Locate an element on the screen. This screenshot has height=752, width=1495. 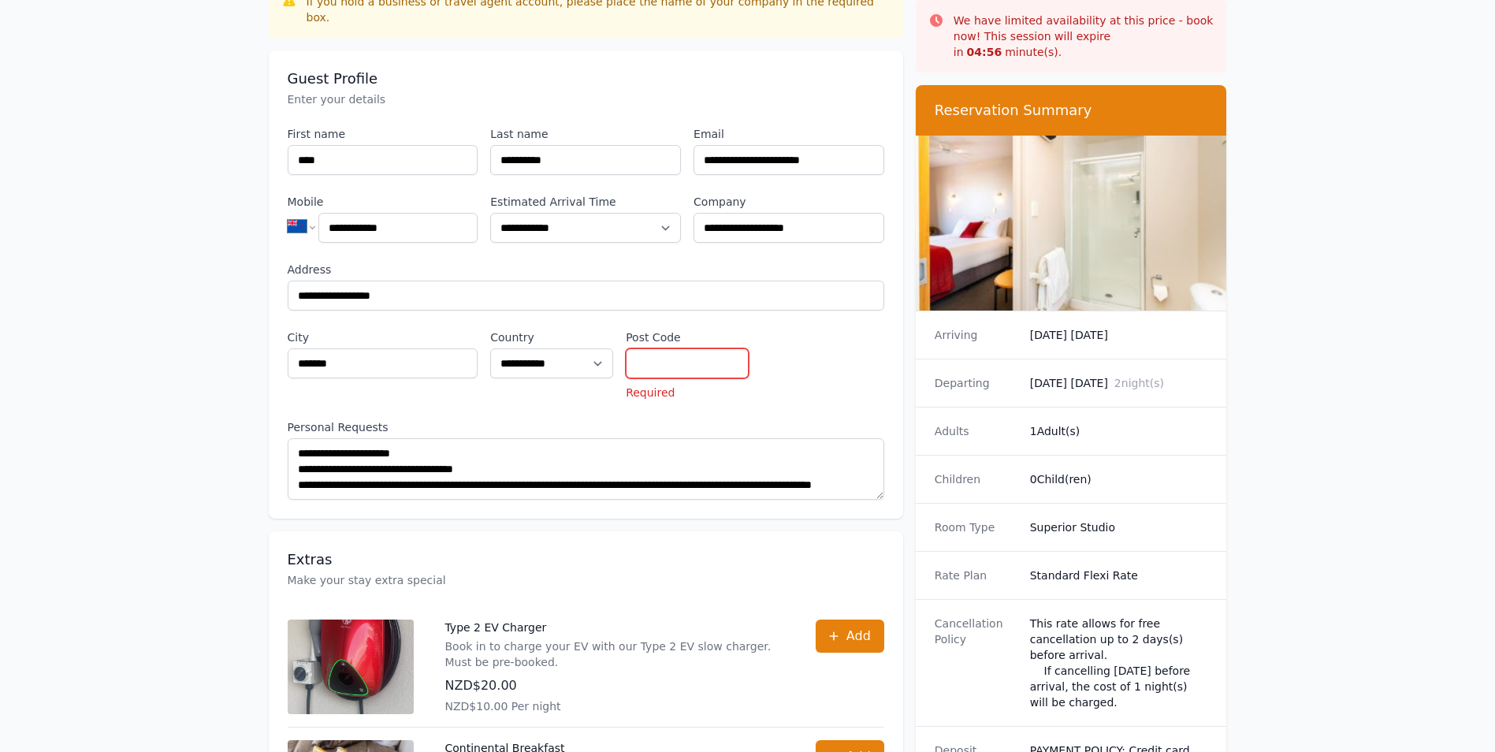
label: Personal Requests is located at coordinates (586, 427).